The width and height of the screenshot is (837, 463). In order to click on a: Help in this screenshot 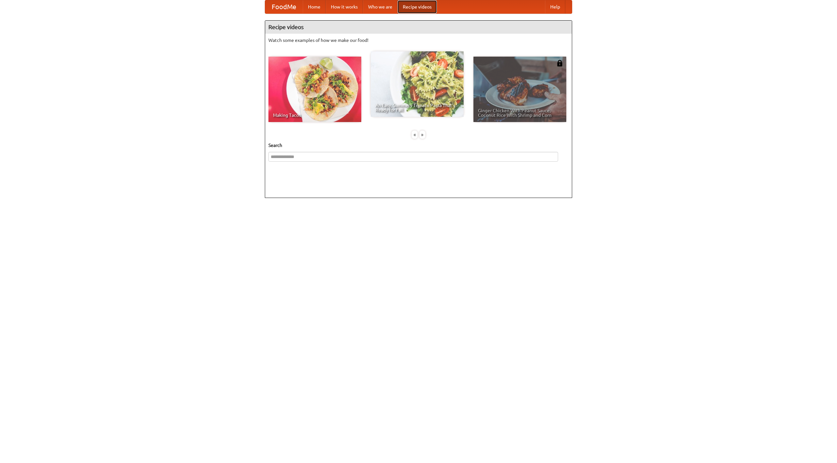, I will do `click(555, 7)`.